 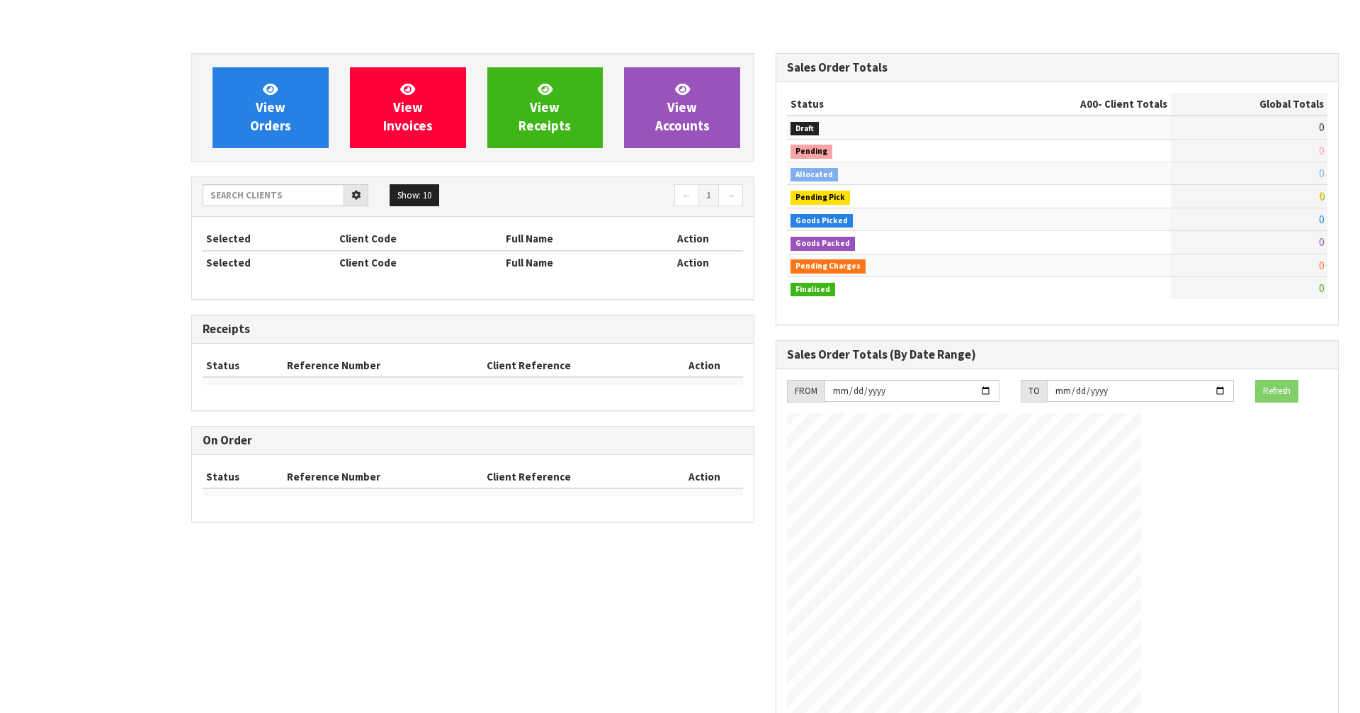 I want to click on div: TO, so click(x=1034, y=391).